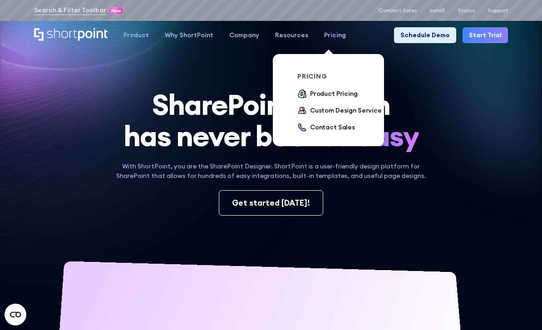 The width and height of the screenshot is (542, 330). Describe the element at coordinates (244, 35) in the screenshot. I see `a: Company` at that location.